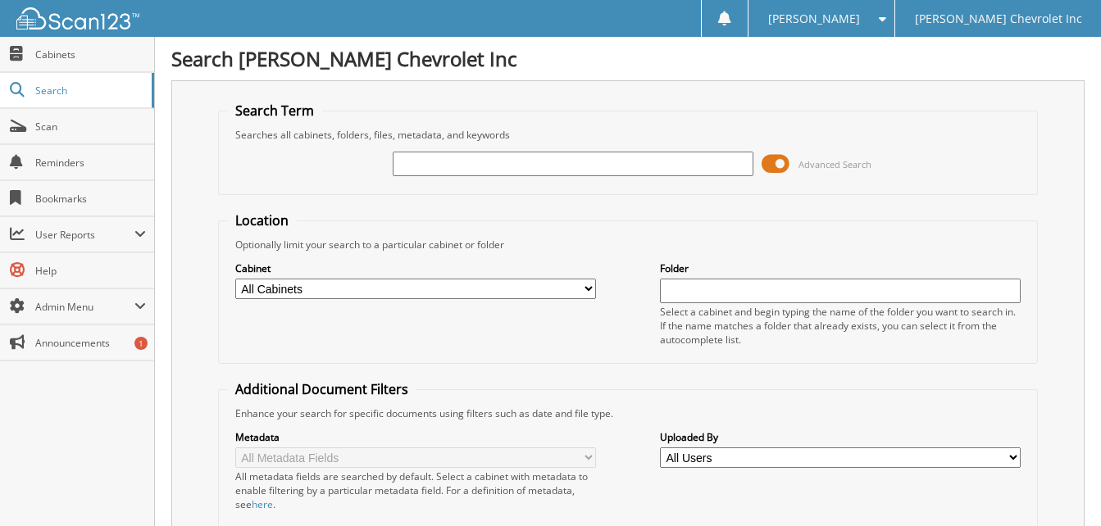 This screenshot has width=1101, height=526. I want to click on legend: Search Term, so click(275, 111).